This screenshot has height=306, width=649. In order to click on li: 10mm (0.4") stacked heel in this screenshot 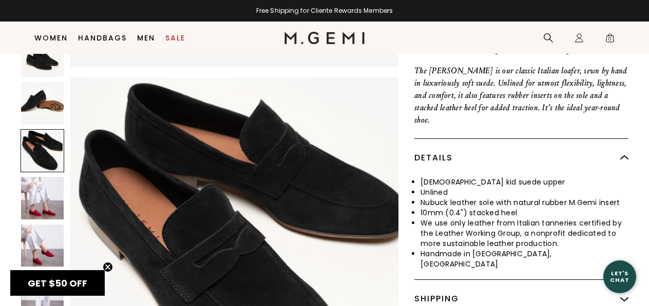, I will do `click(524, 213)`.